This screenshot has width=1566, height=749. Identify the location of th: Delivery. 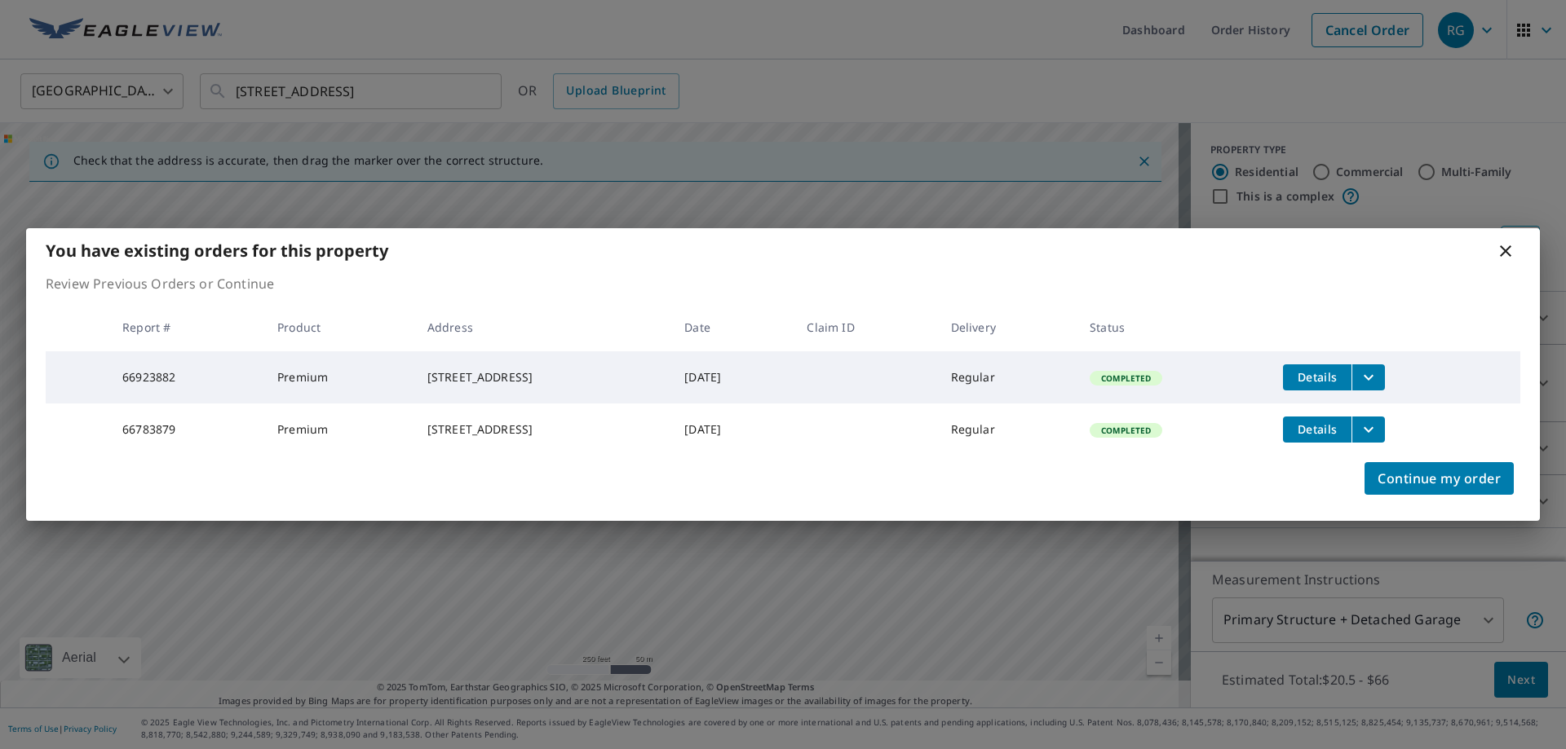
(1007, 327).